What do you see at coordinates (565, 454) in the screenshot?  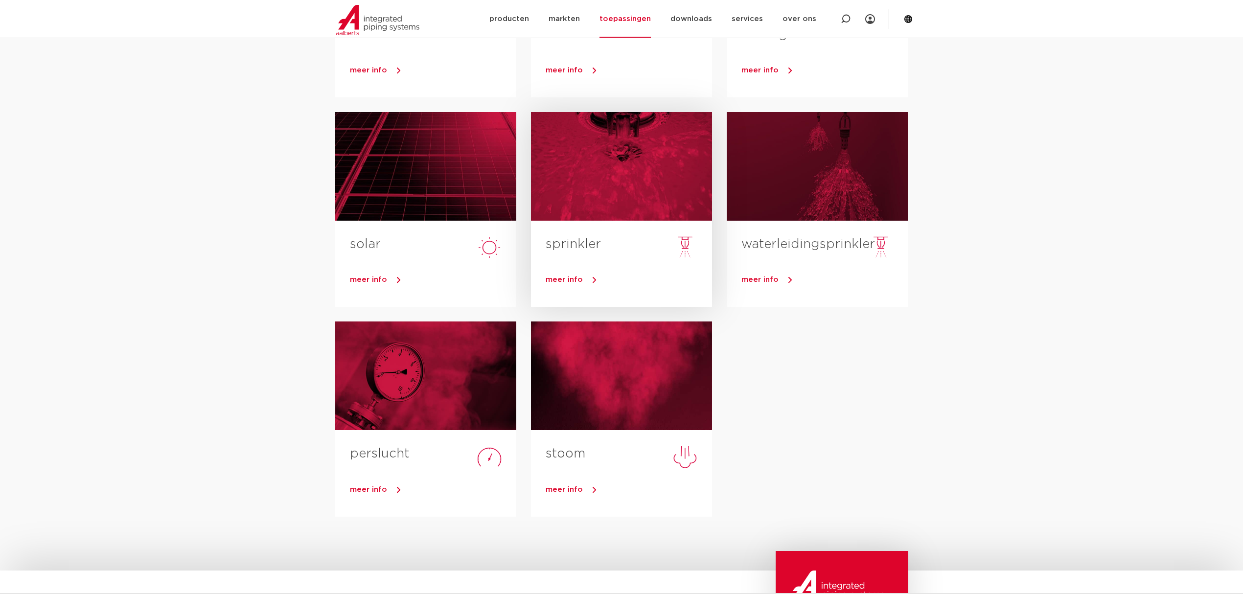 I see `a: stoom` at bounding box center [565, 454].